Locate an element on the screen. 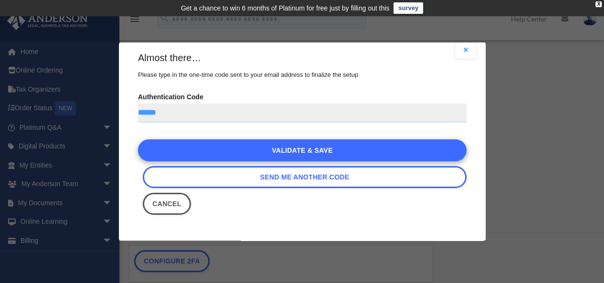 The height and width of the screenshot is (283, 604). button: Close modal is located at coordinates (466, 50).